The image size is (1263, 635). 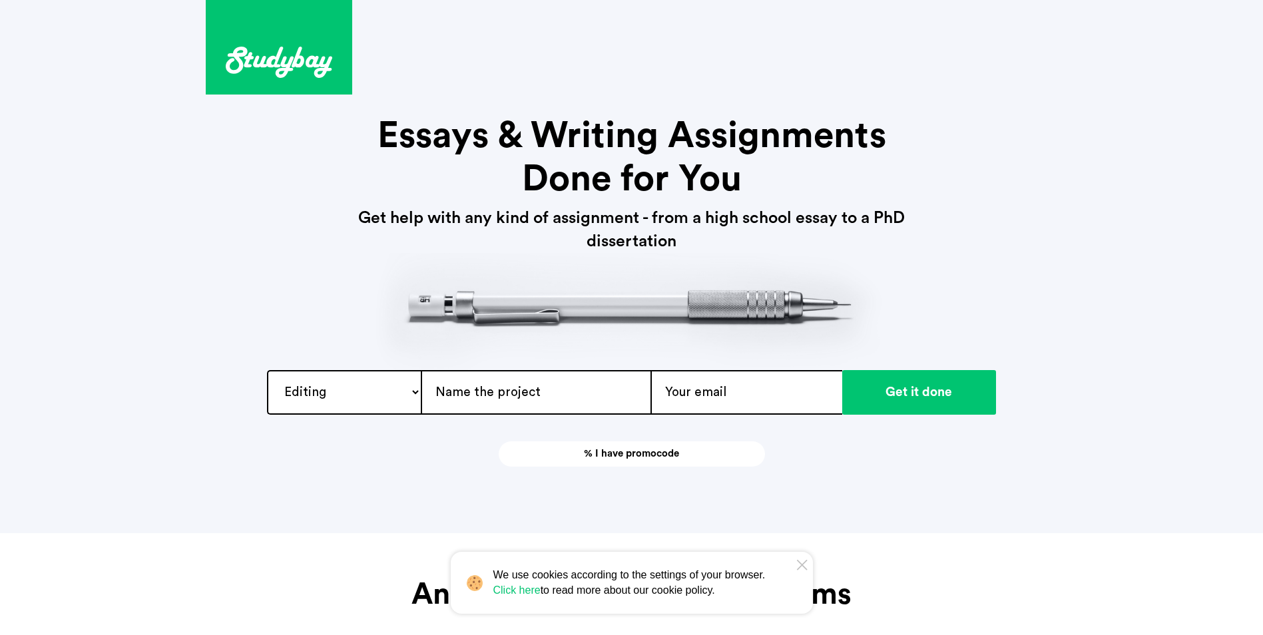 What do you see at coordinates (632, 595) in the screenshot?
I see `h2: An Answer to All Your Problems` at bounding box center [632, 595].